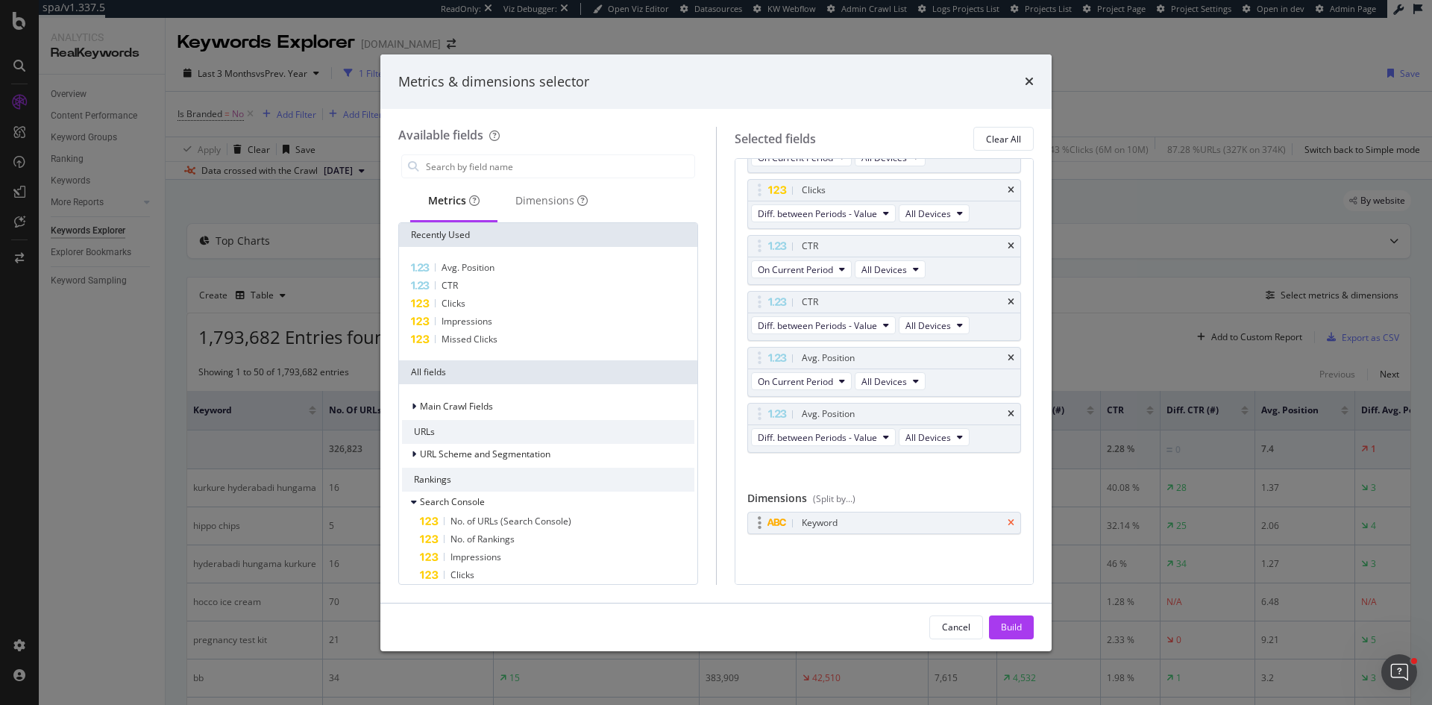 This screenshot has height=705, width=1432. I want to click on div: Avg. PositiontimesDiff. between Periods - ValueAll Devices, so click(885, 427).